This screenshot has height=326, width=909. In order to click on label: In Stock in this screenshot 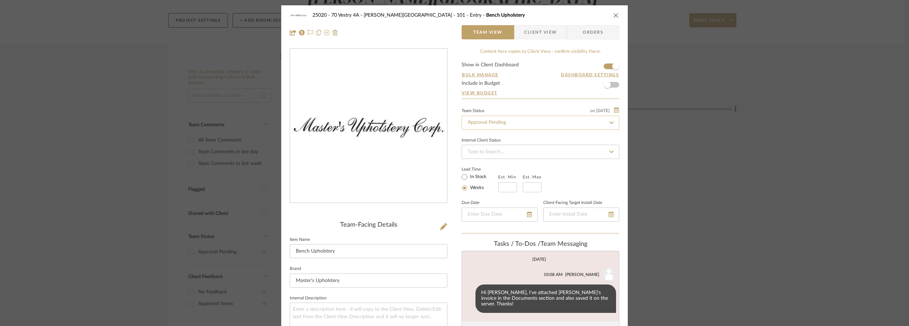, I will do `click(477, 177)`.